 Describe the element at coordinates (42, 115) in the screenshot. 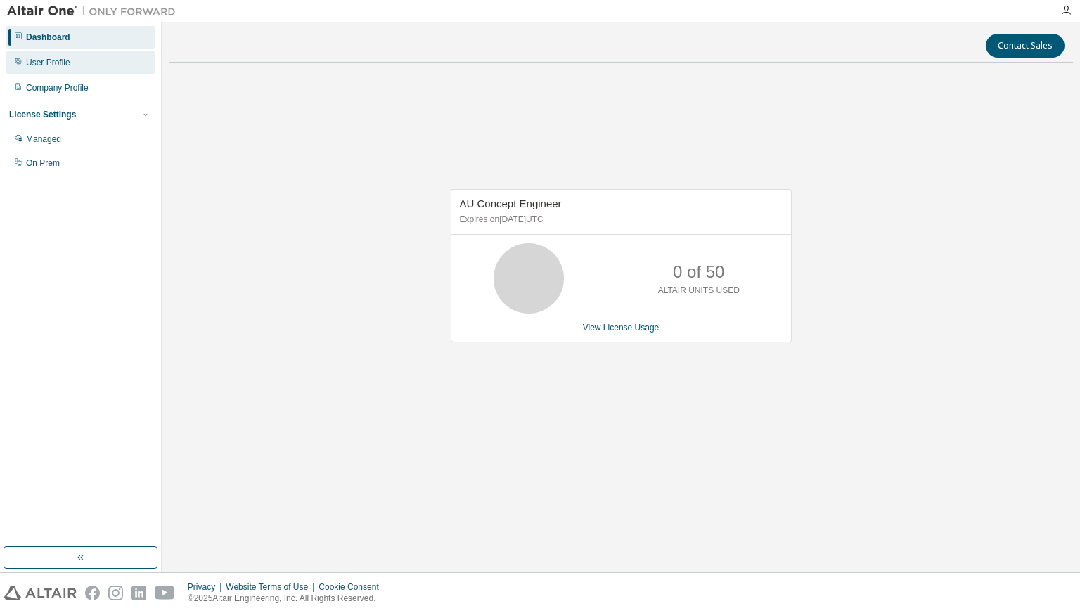

I see `div: License Settings` at that location.